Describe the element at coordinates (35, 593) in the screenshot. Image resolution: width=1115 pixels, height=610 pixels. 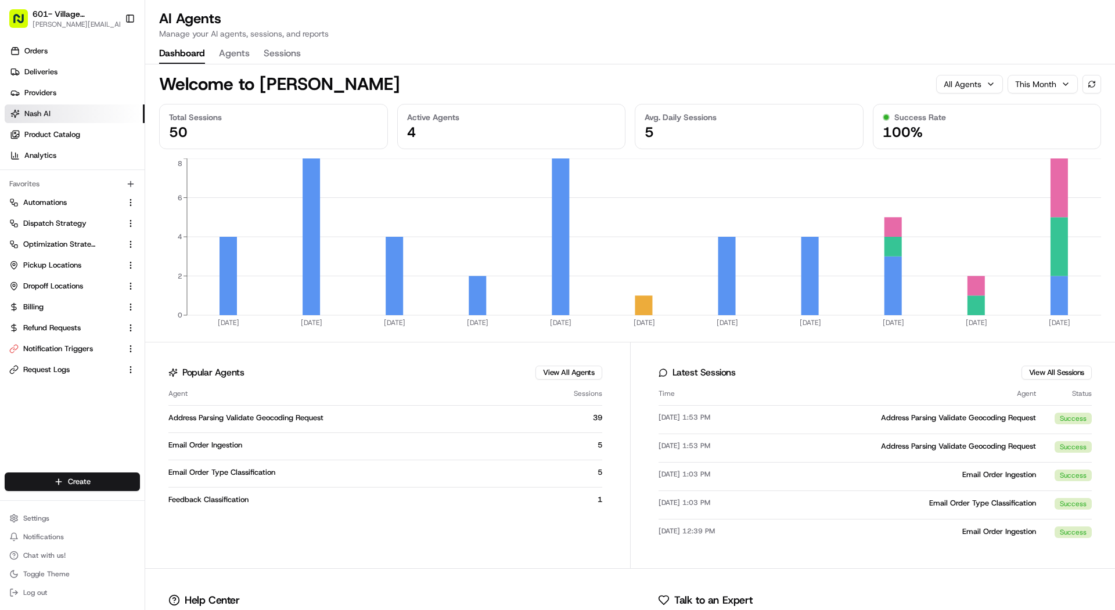
I see `span: Log out` at that location.